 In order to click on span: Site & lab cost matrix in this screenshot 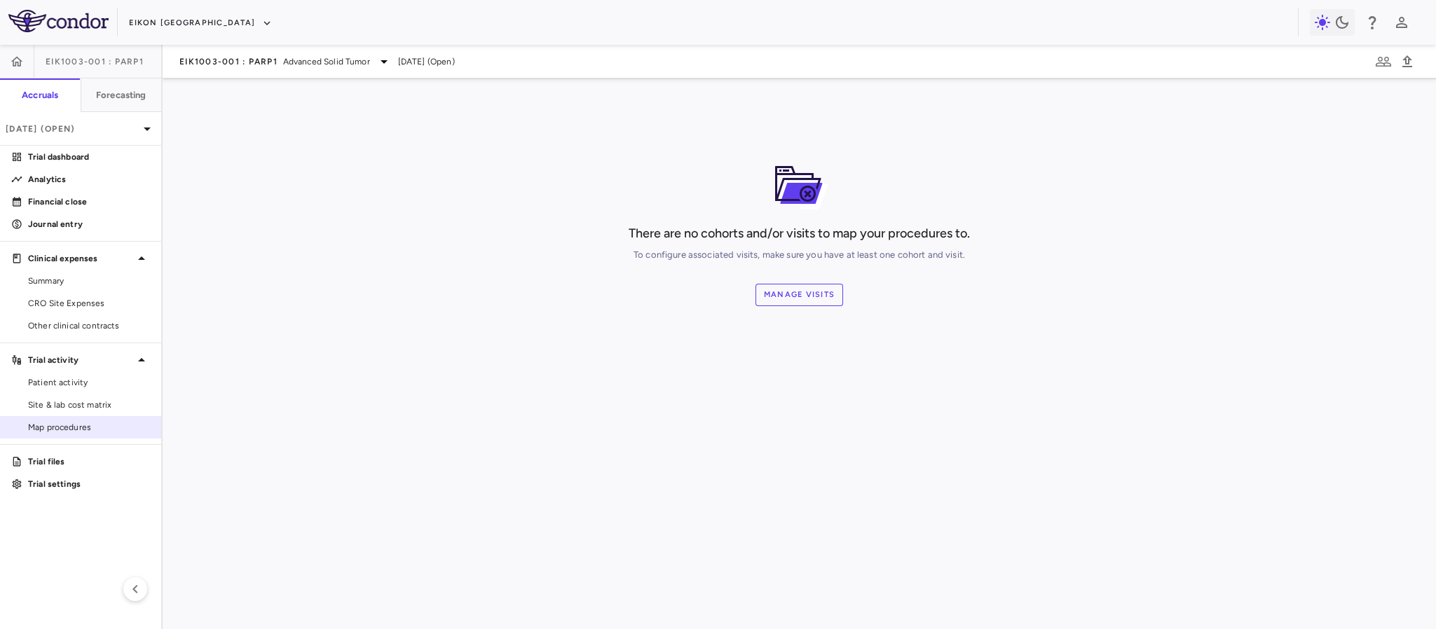, I will do `click(89, 405)`.